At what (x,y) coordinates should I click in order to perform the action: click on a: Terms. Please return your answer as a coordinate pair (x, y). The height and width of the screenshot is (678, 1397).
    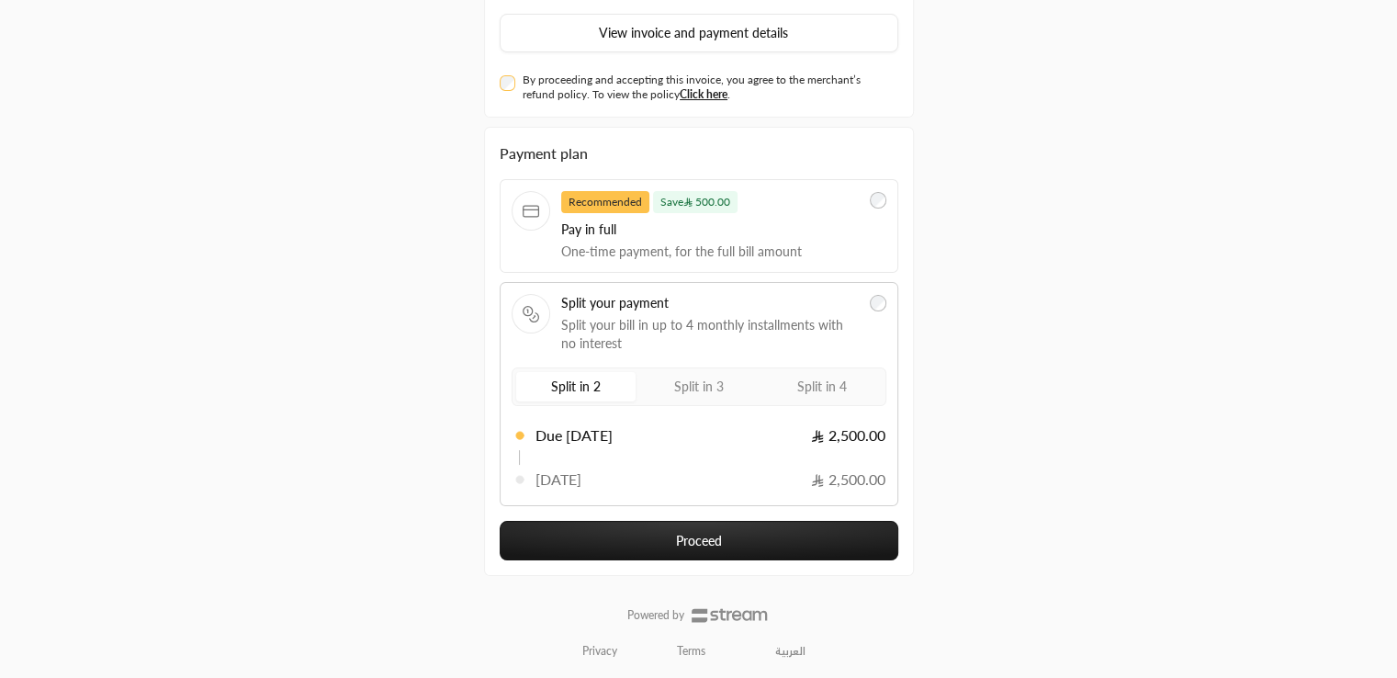
    Looking at the image, I should click on (691, 651).